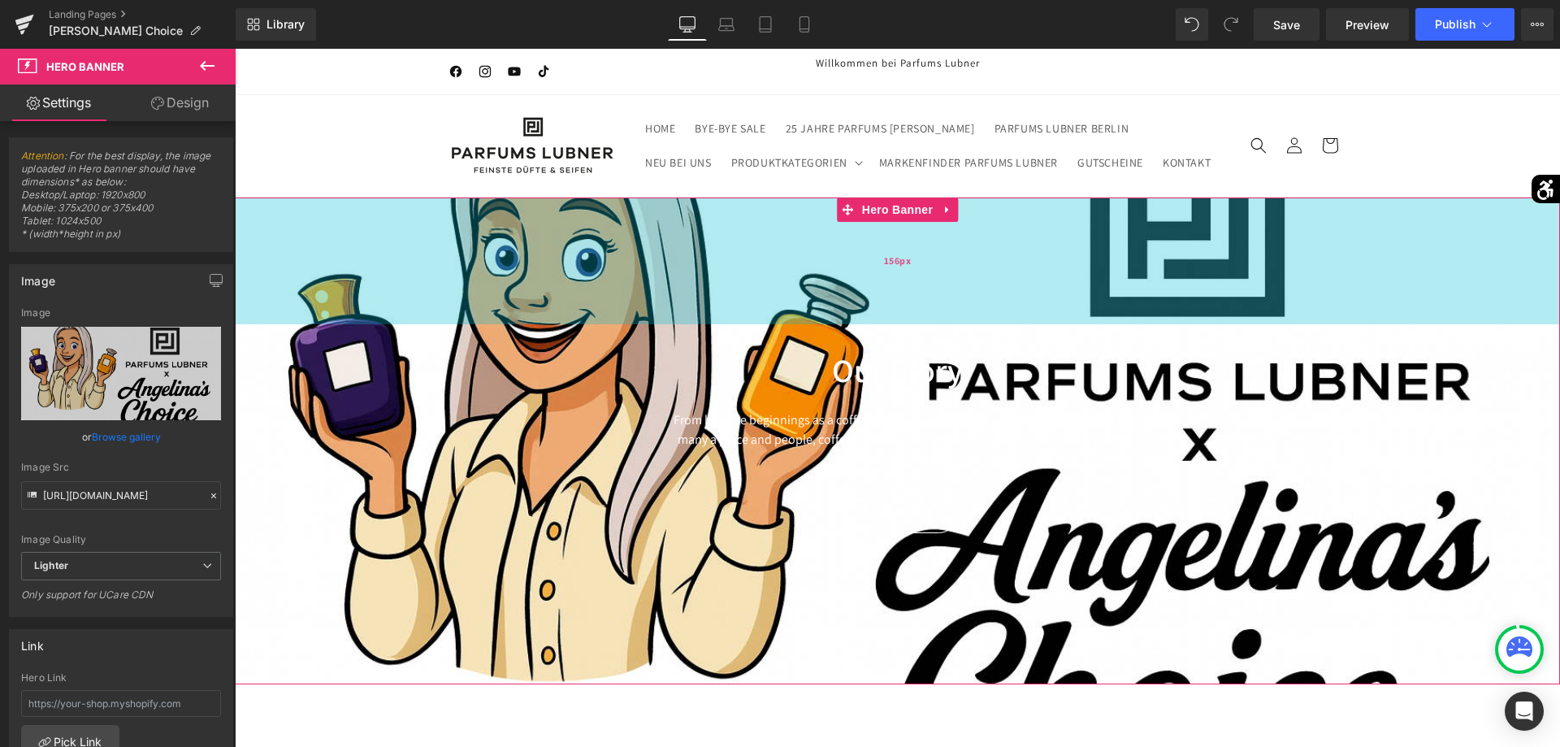 The image size is (1560, 747). What do you see at coordinates (663, 14) in the screenshot?
I see `span: Willkommen bei Parfums Lubner` at bounding box center [663, 14].